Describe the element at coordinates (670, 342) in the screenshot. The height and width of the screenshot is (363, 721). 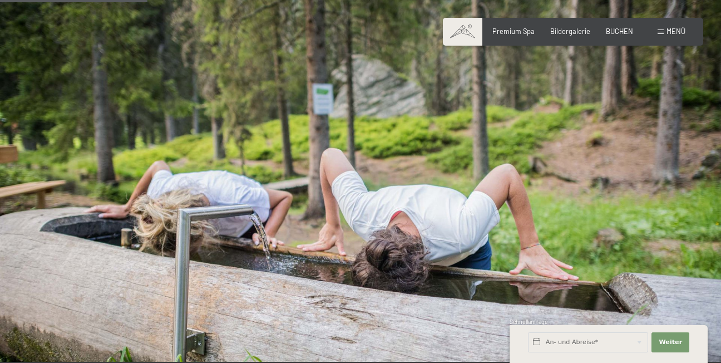
I see `span: Weiter` at that location.